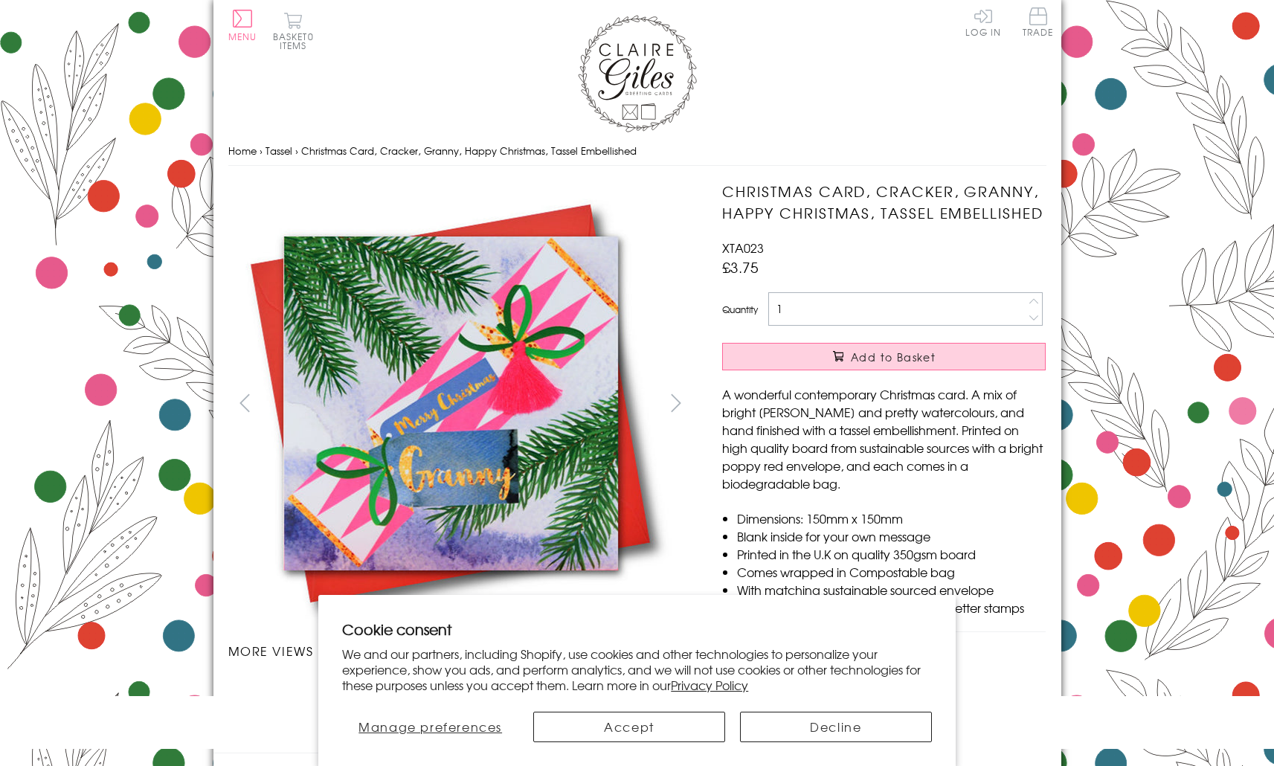  Describe the element at coordinates (891, 554) in the screenshot. I see `li: Printed in the U.K on quality 350gsm board` at that location.